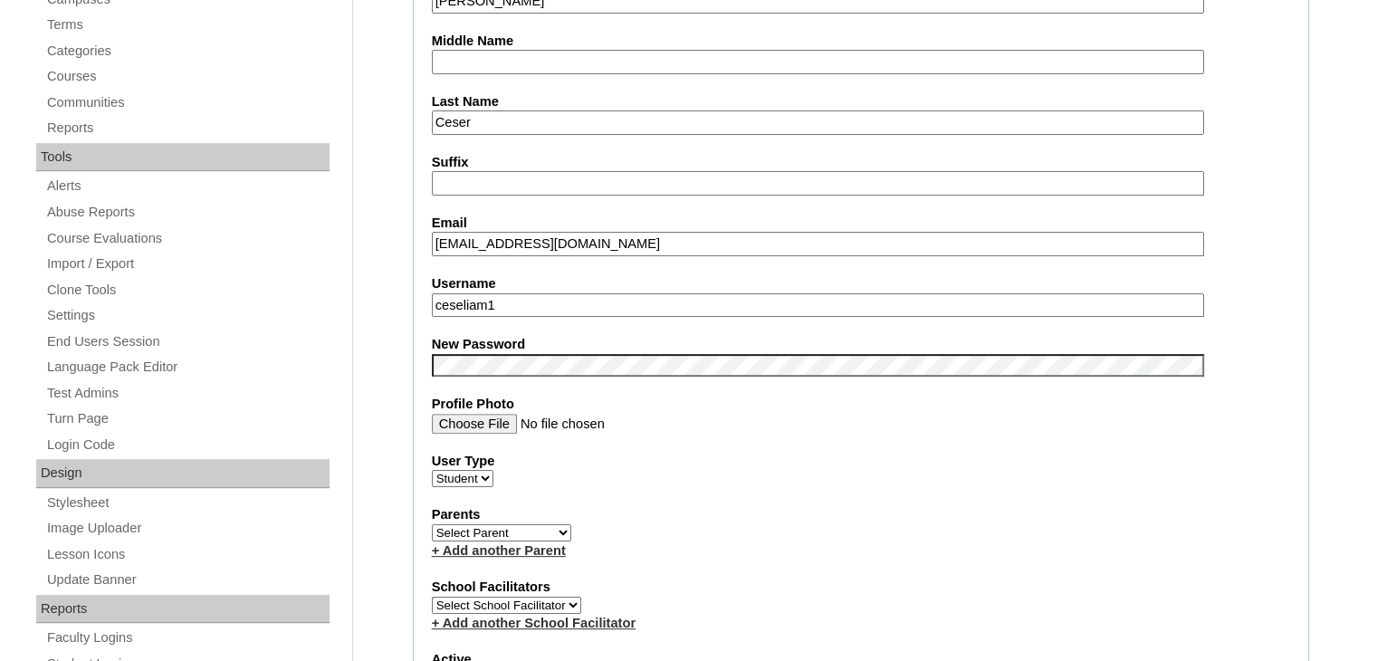  Describe the element at coordinates (861, 344) in the screenshot. I see `label: New Password` at that location.